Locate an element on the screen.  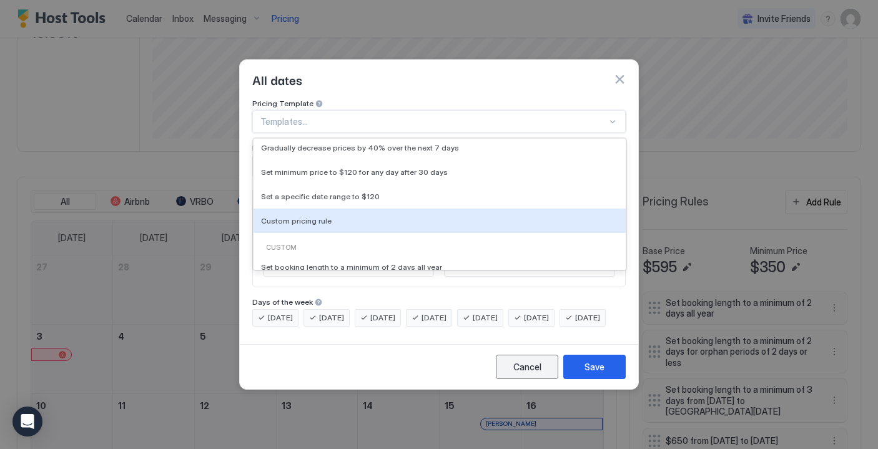
div: Open Intercom Messenger is located at coordinates (27, 422).